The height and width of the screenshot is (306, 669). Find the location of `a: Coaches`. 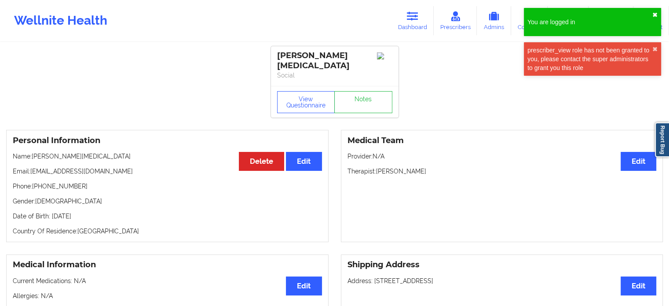

a: Coaches is located at coordinates (529, 21).